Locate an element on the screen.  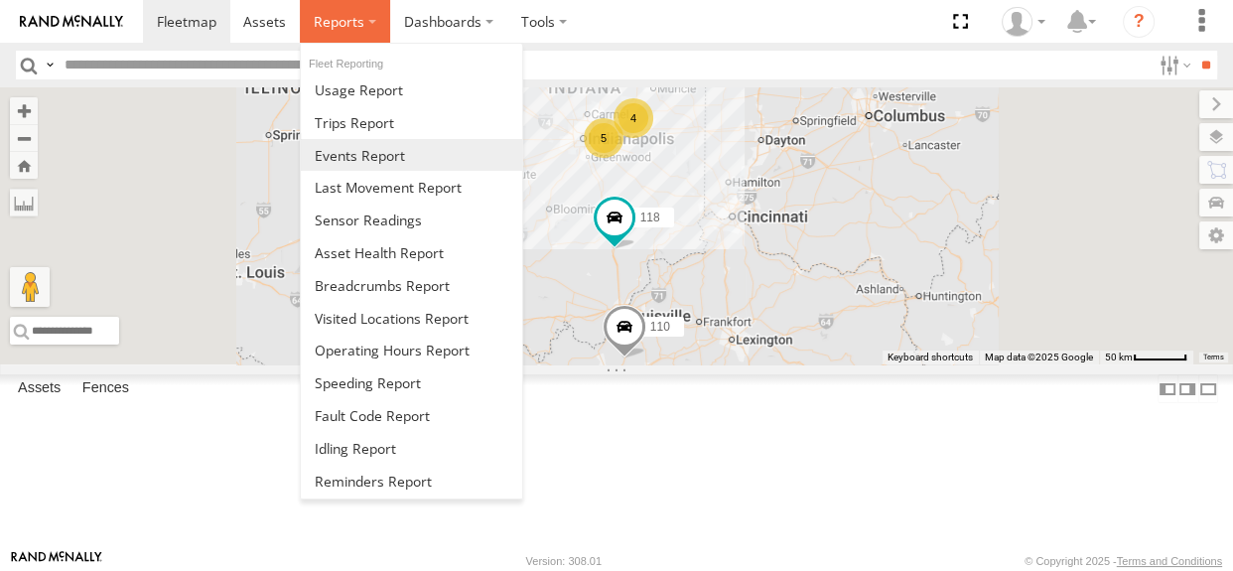
label: Assets is located at coordinates (39, 389).